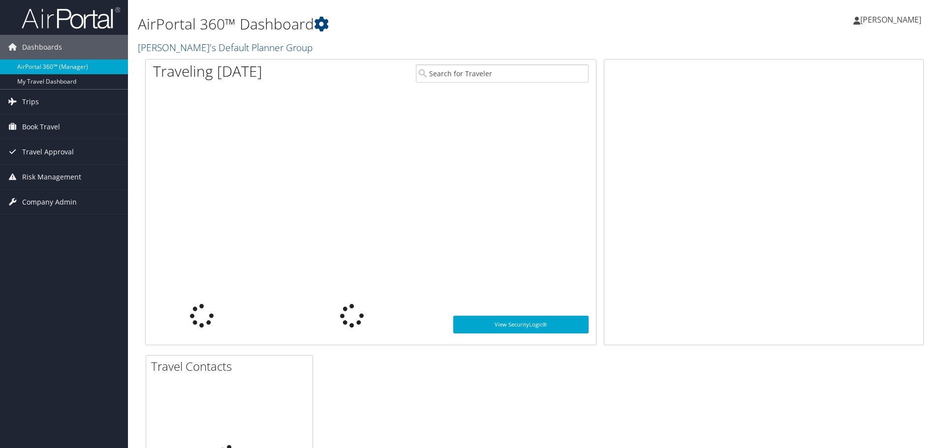 Image resolution: width=941 pixels, height=448 pixels. I want to click on img: airportal-logo.png, so click(71, 18).